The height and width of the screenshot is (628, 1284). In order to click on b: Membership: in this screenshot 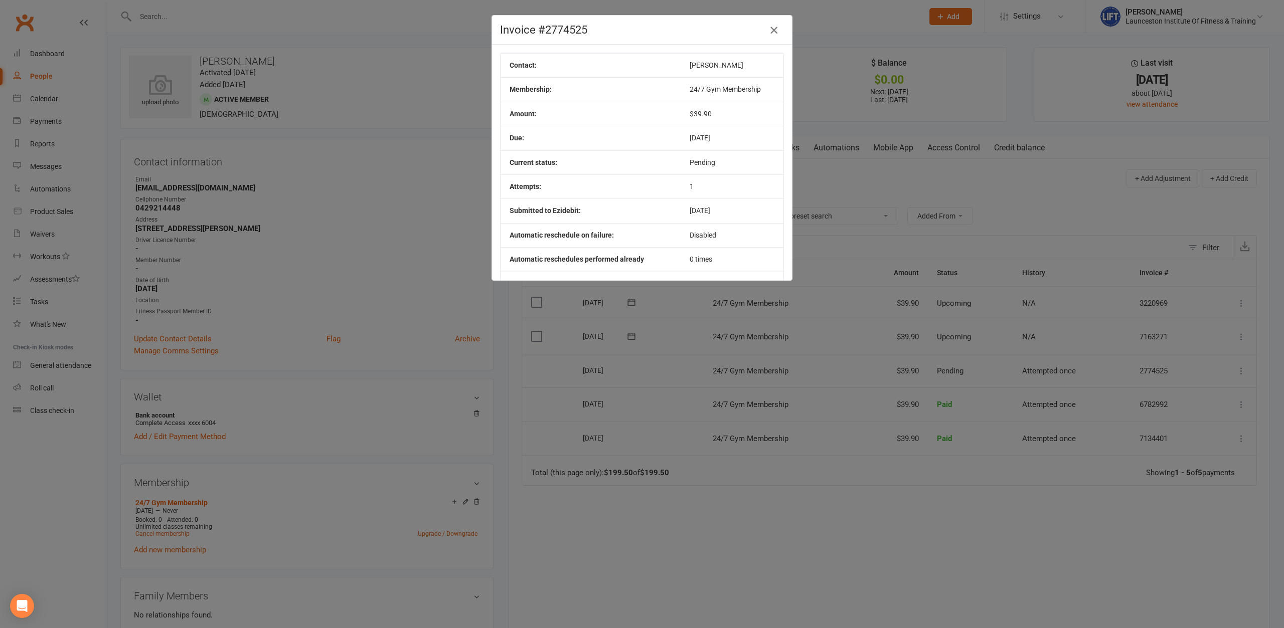, I will do `click(531, 89)`.